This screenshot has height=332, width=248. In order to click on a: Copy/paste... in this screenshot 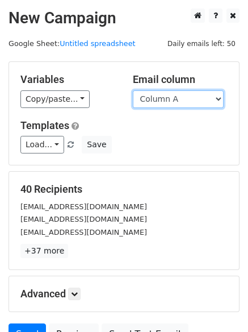, I will do `click(55, 99)`.